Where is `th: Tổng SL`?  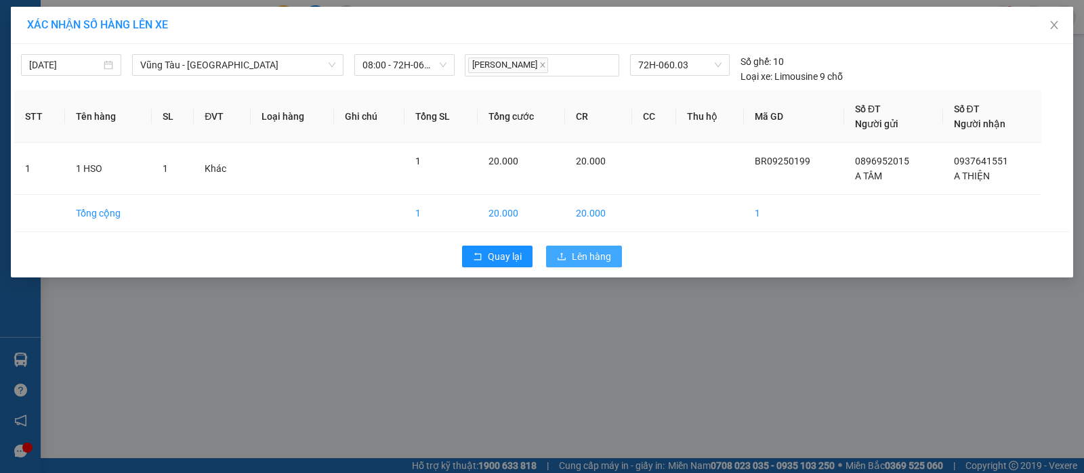
th: Tổng SL is located at coordinates (441, 117).